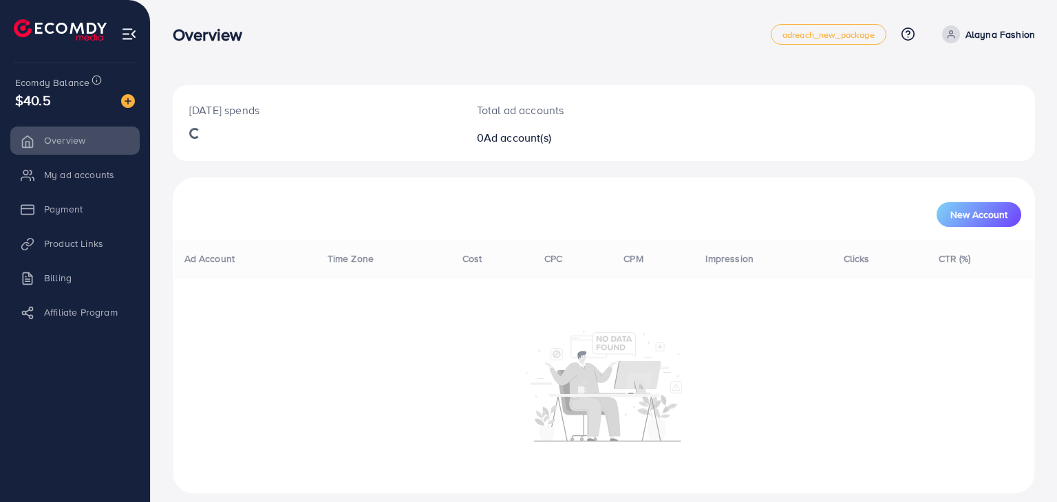  What do you see at coordinates (985, 34) in the screenshot?
I see `a: Alayna Fashion` at bounding box center [985, 34].